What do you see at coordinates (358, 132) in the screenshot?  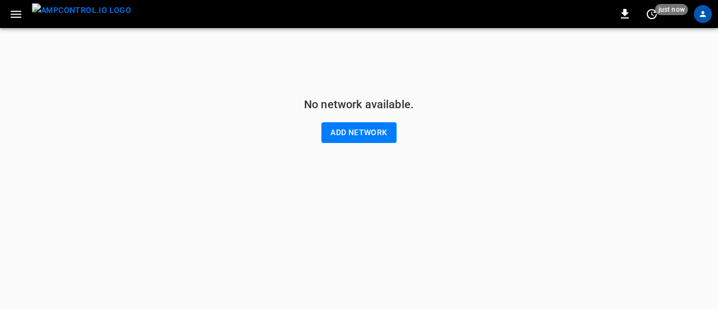 I see `button: Add network` at bounding box center [358, 132].